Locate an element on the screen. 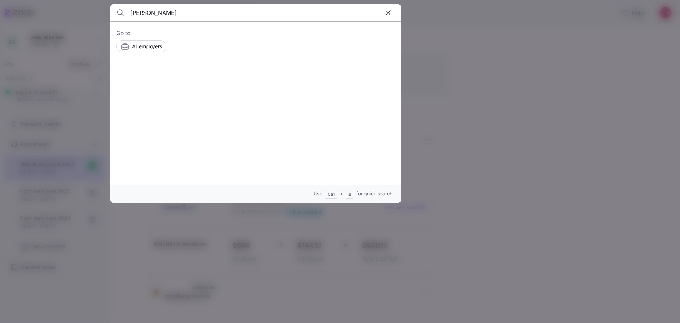 The width and height of the screenshot is (680, 323). span: Ctrl is located at coordinates (331, 194).